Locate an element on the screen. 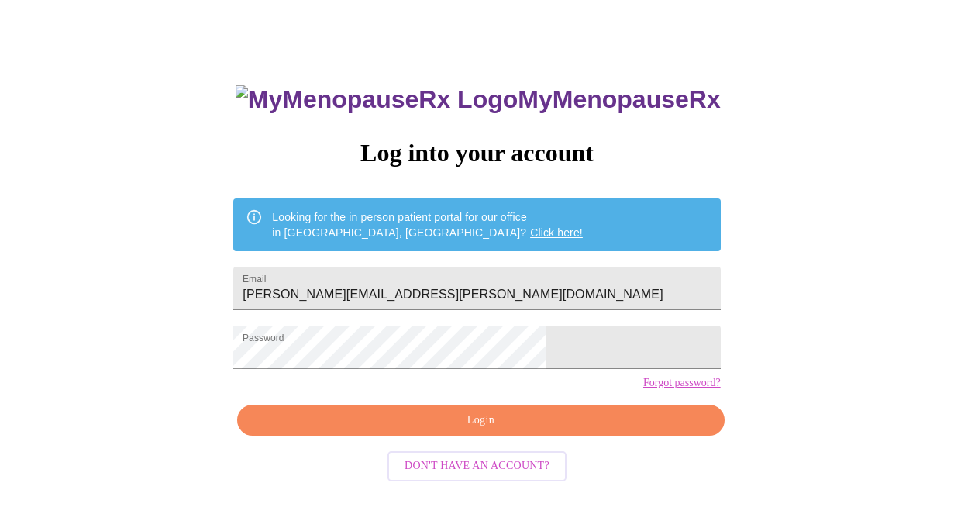 This screenshot has height=514, width=954. a: Click here! is located at coordinates (556, 232).